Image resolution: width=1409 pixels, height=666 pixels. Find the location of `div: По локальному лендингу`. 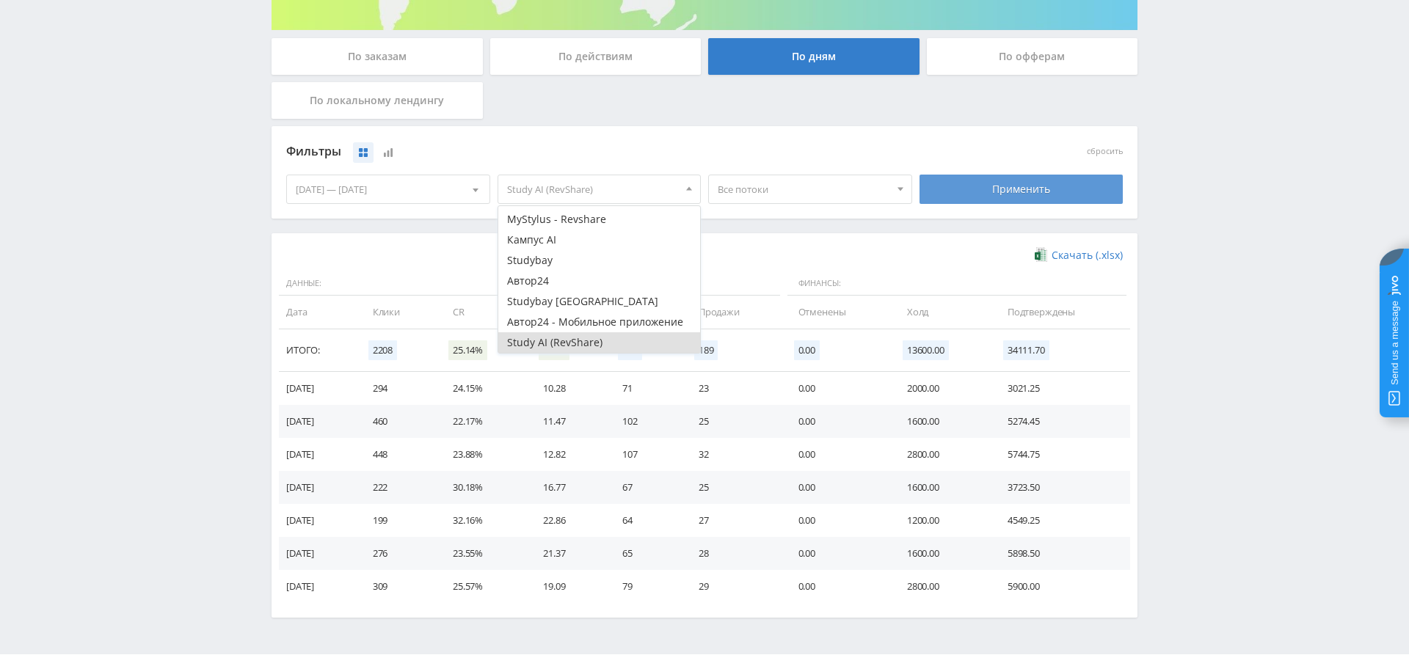

div: По локальному лендингу is located at coordinates (377, 101).